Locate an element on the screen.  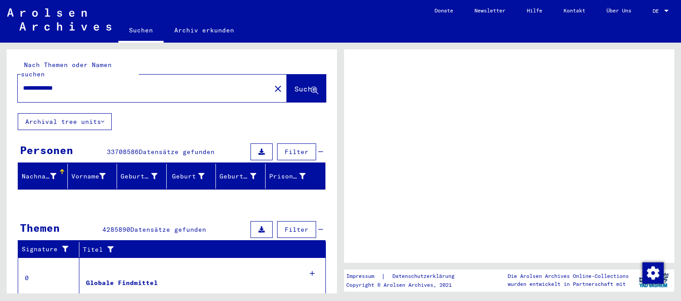
img: yv_logo.png is located at coordinates (653, 280).